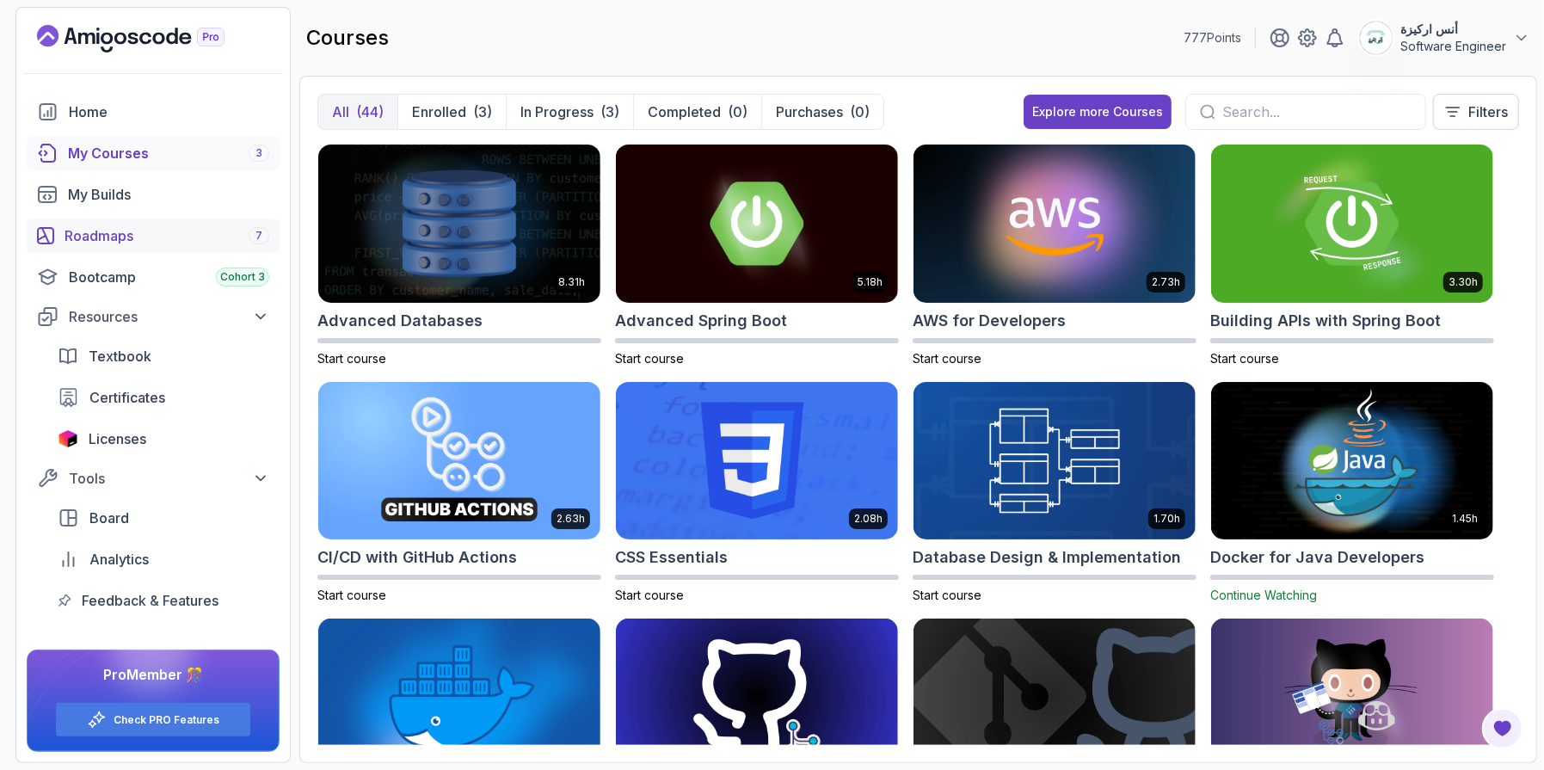 The image size is (1544, 770). I want to click on button: Filters, so click(1476, 112).